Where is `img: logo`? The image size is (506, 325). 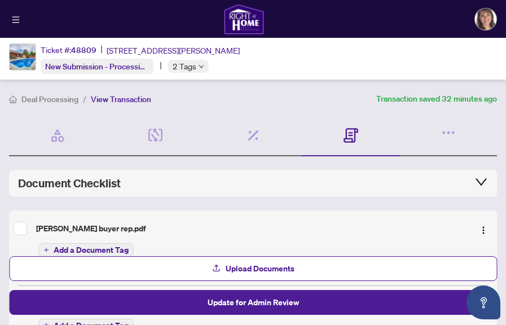
img: logo is located at coordinates (244, 19).